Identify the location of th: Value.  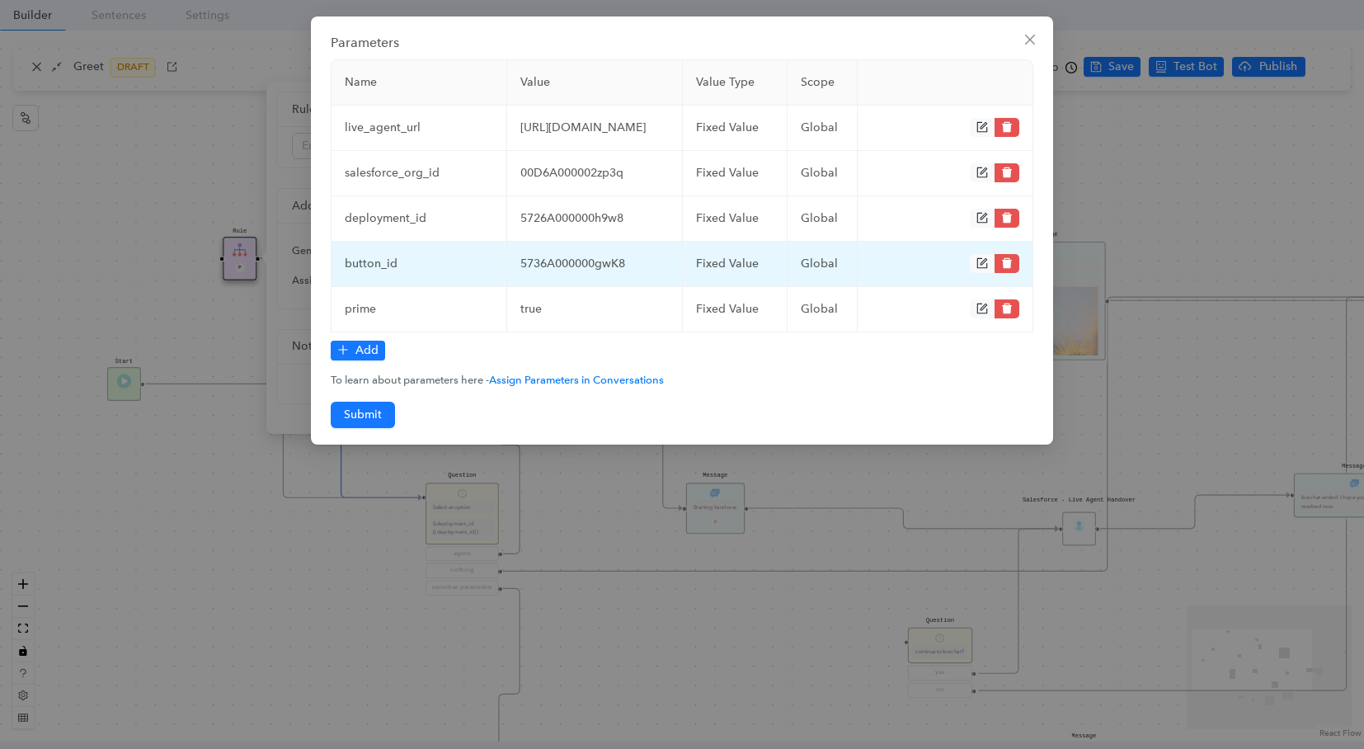
(595, 82).